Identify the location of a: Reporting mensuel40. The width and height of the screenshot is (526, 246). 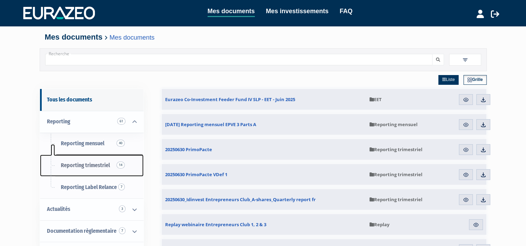
(92, 144).